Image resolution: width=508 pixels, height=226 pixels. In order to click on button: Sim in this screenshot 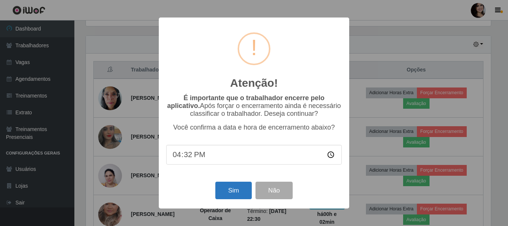, I will do `click(233, 190)`.